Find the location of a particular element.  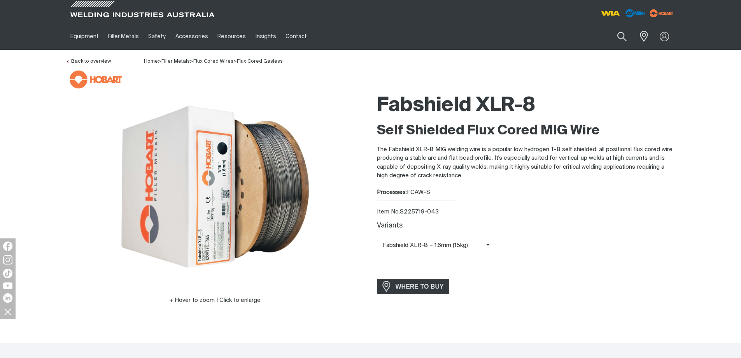

img: TikTok is located at coordinates (8, 273).